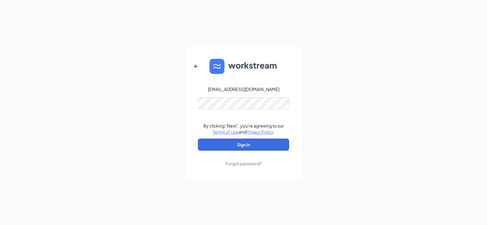 The width and height of the screenshot is (487, 225). Describe the element at coordinates (196, 66) in the screenshot. I see `svg: ArrowLeftNew` at that location.